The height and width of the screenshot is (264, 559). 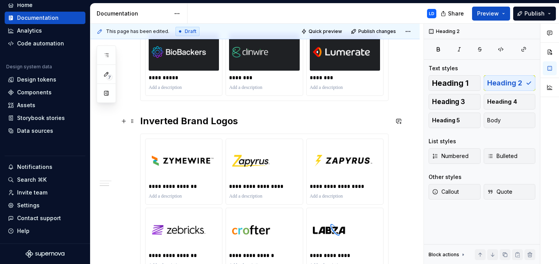 What do you see at coordinates (502, 102) in the screenshot?
I see `span: Heading 4` at bounding box center [502, 102].